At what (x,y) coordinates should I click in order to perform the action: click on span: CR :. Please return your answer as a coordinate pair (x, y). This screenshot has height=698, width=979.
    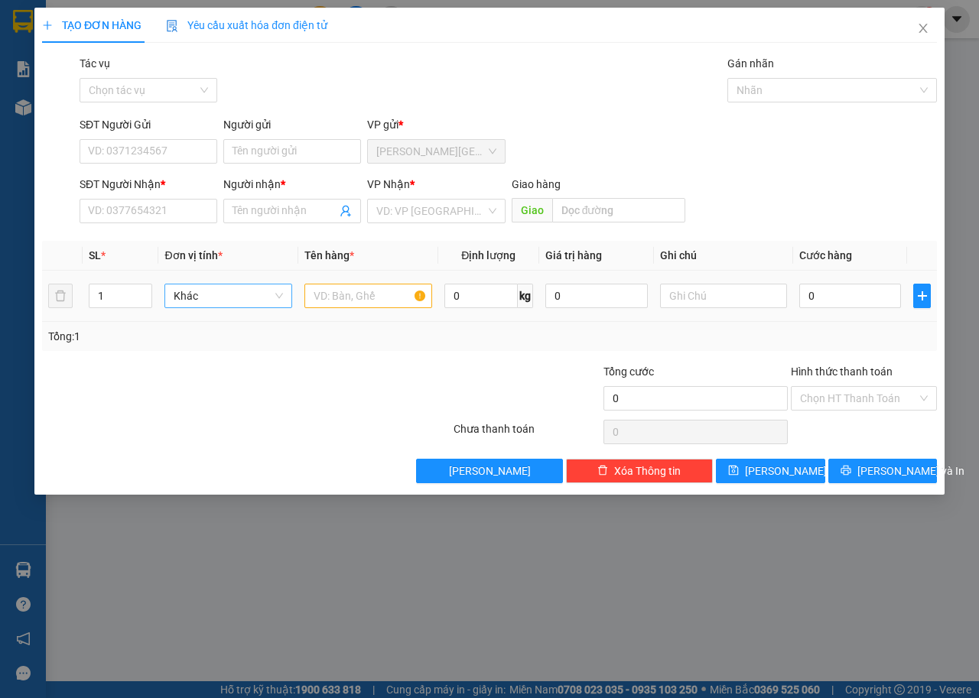
    Looking at the image, I should click on (23, 108).